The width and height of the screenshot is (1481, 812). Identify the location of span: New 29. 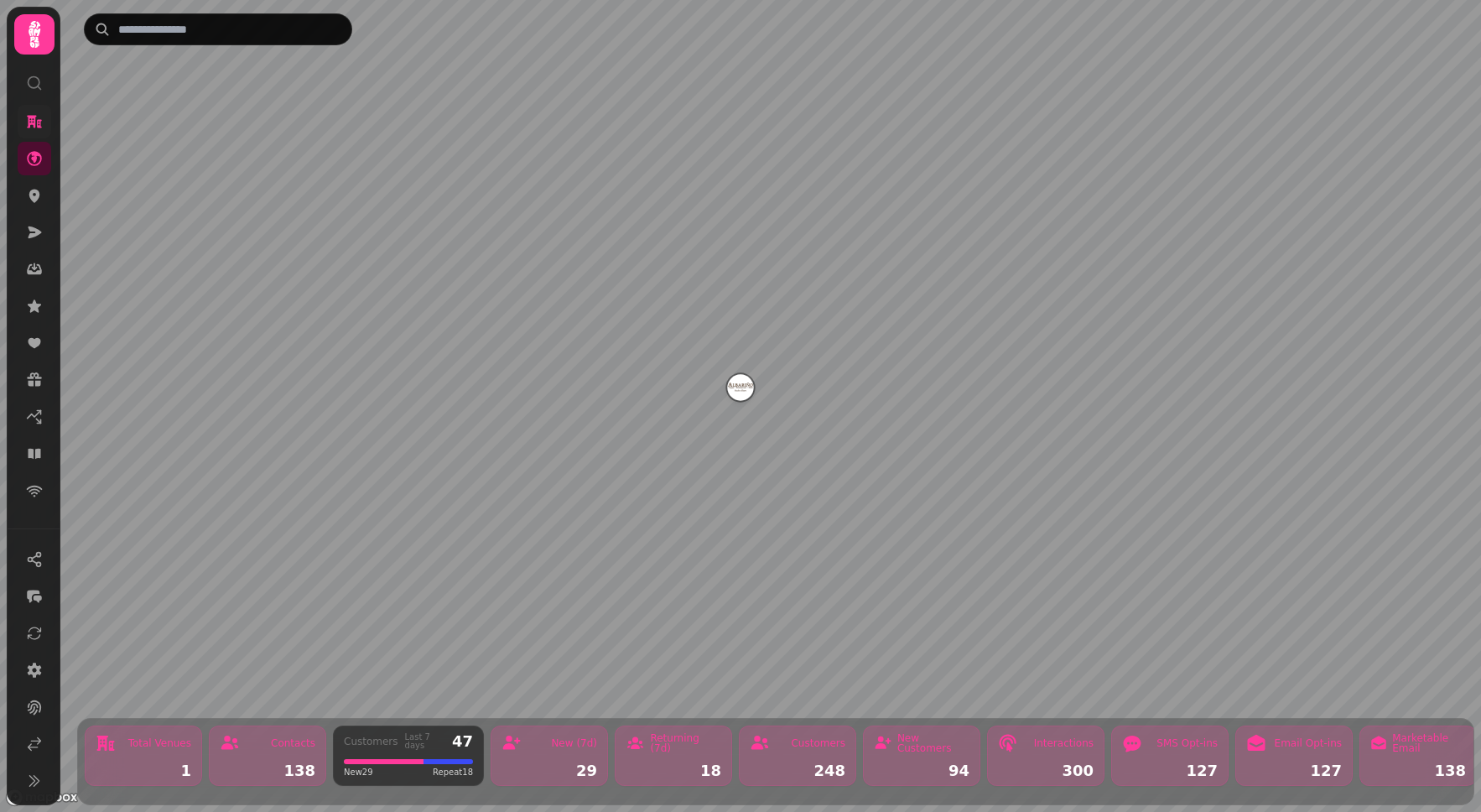
(358, 772).